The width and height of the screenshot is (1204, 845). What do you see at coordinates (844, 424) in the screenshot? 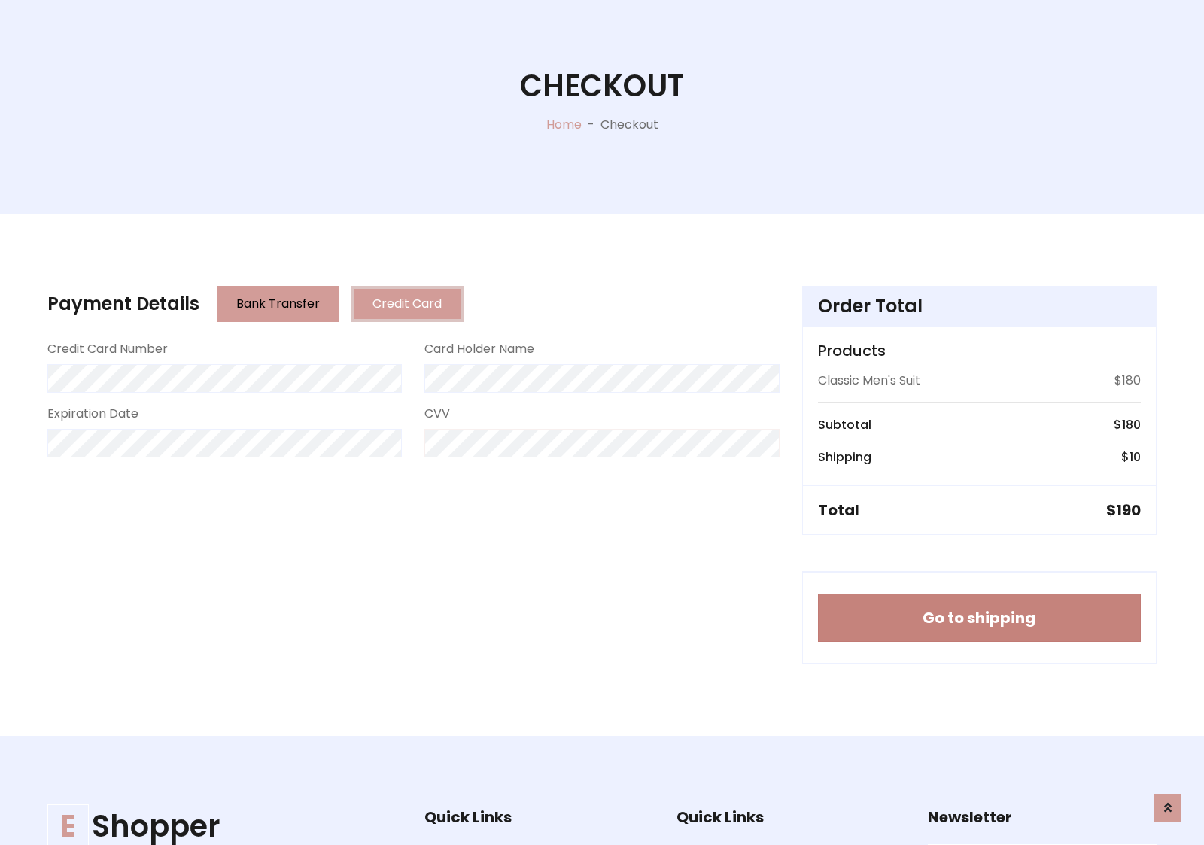
I see `h6: Subtotal` at bounding box center [844, 424].